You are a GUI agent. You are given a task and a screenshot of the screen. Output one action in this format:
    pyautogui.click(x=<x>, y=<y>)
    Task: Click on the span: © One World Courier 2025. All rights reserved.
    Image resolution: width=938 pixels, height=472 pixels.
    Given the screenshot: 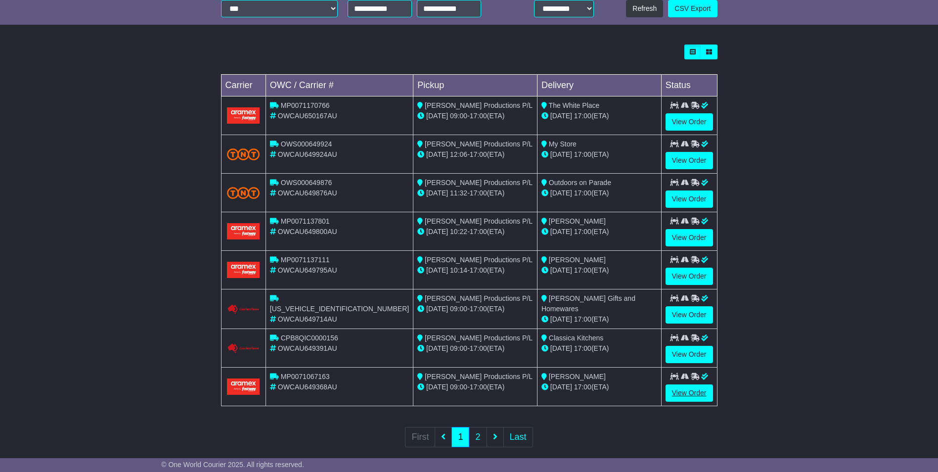 What is the action you would take?
    pyautogui.click(x=232, y=464)
    